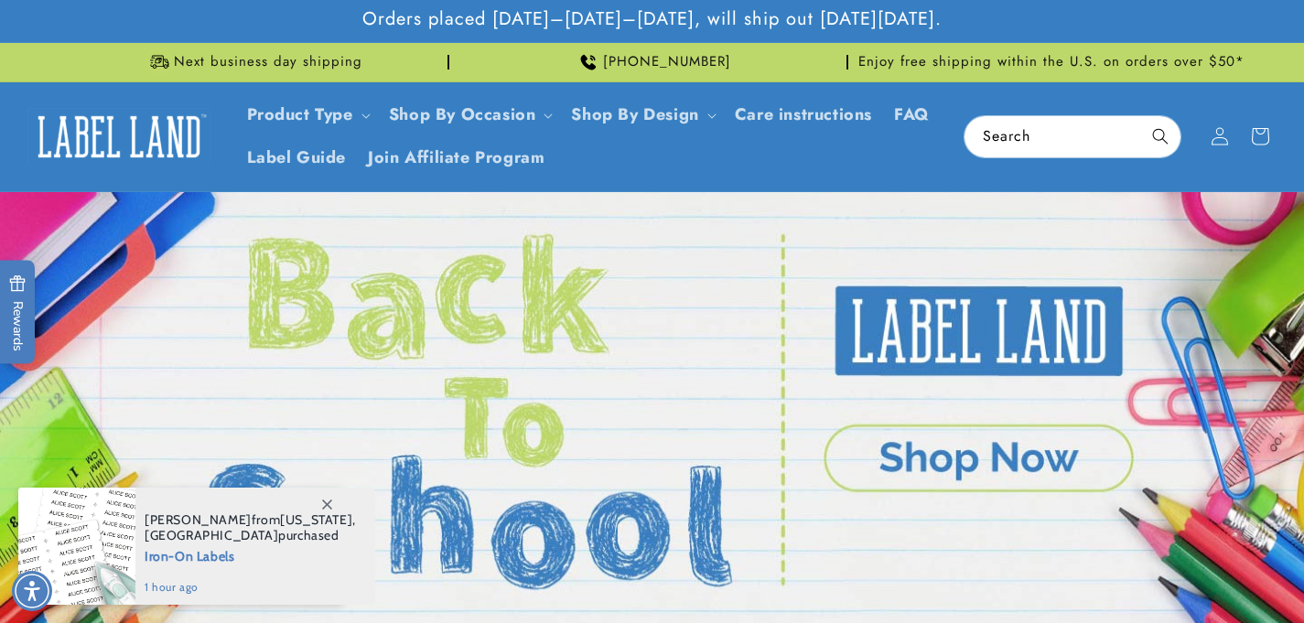  I want to click on img: Label Land, so click(119, 136).